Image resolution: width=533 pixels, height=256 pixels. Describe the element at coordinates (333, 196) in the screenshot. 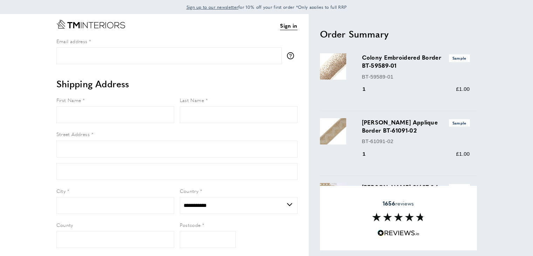

I see `img: Cora 31637-04` at that location.